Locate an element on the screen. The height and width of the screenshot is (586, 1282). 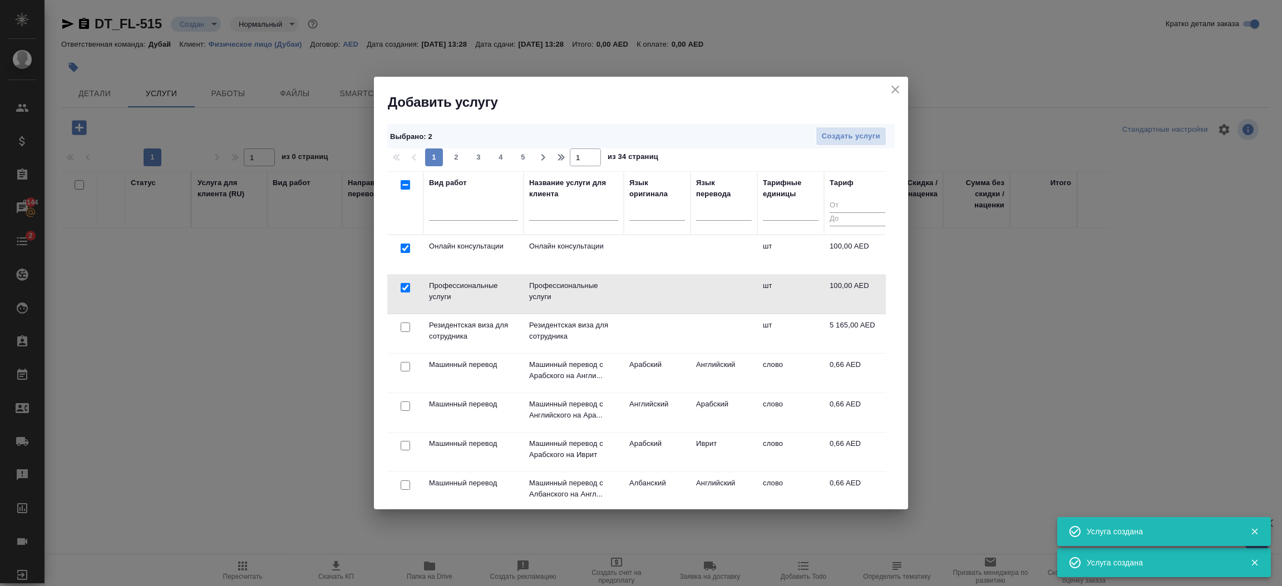
span: Выбрано : 2 is located at coordinates (411, 136).